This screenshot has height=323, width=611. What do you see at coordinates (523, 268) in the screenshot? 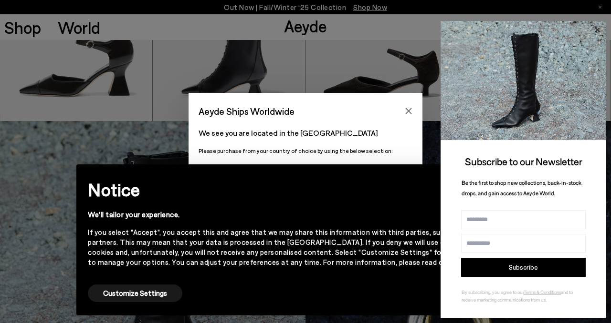
I see `button: Subscribe` at bounding box center [523, 268].